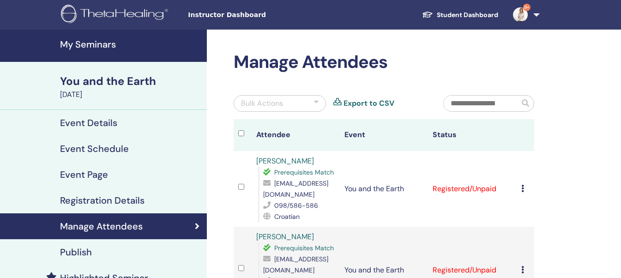 This screenshot has width=621, height=278. What do you see at coordinates (94, 149) in the screenshot?
I see `h4: Event Schedule` at bounding box center [94, 149].